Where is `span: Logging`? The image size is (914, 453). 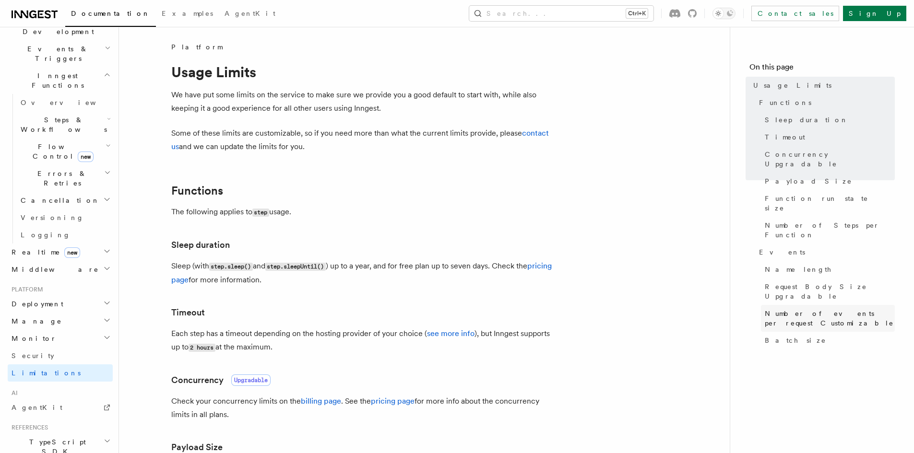
span: Logging is located at coordinates (46, 235).